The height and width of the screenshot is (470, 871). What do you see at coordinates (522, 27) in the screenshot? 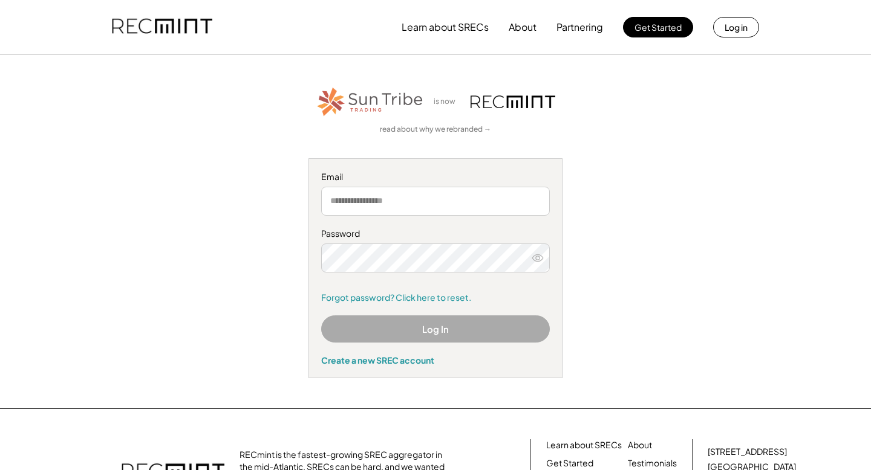
I see `button: About` at bounding box center [522, 27].